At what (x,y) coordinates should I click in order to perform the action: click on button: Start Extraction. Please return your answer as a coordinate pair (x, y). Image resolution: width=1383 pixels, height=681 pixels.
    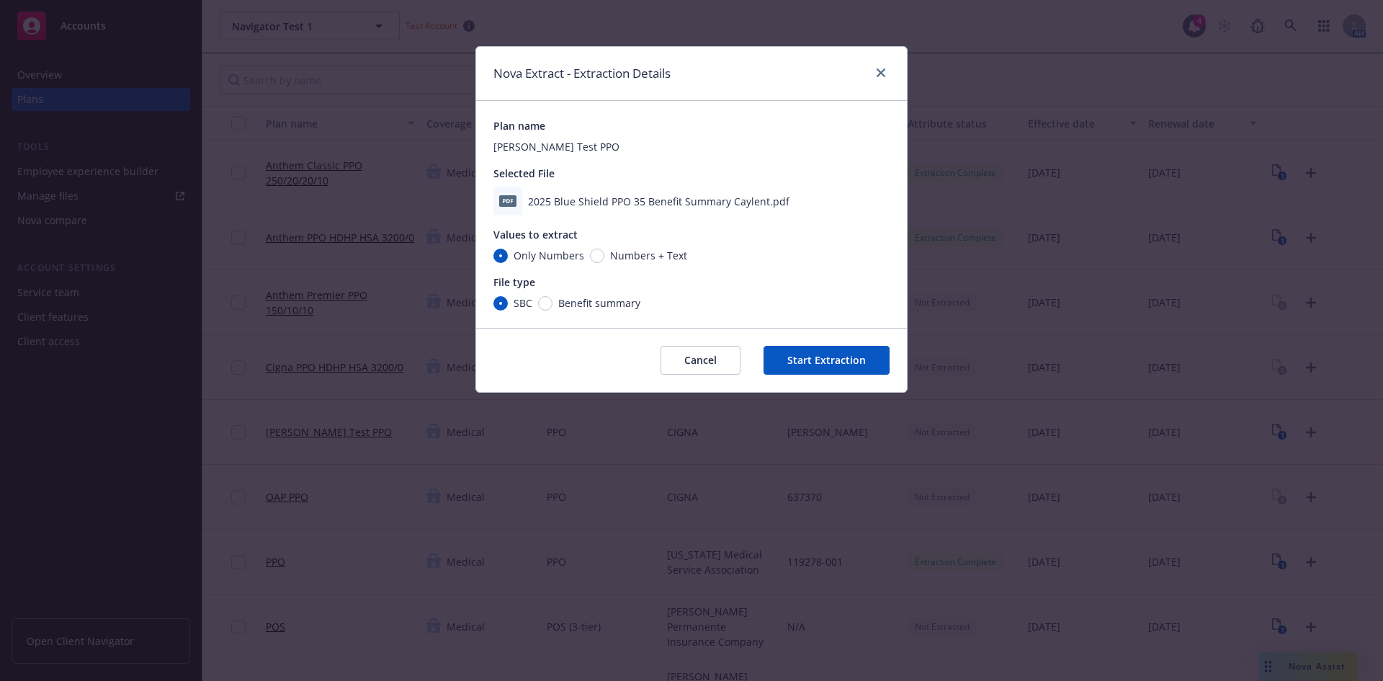
    Looking at the image, I should click on (826, 360).